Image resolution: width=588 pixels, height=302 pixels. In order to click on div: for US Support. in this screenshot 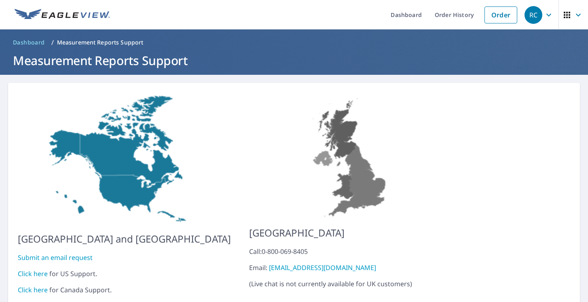, I will do `click(124, 274)`.